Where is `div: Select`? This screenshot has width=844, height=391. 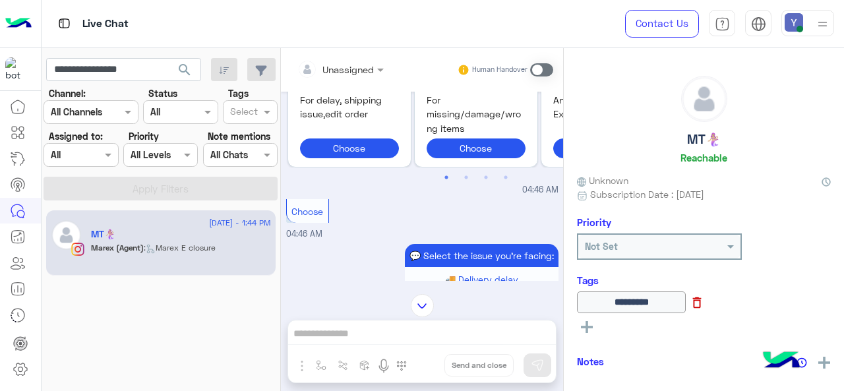 div: Select is located at coordinates (243, 113).